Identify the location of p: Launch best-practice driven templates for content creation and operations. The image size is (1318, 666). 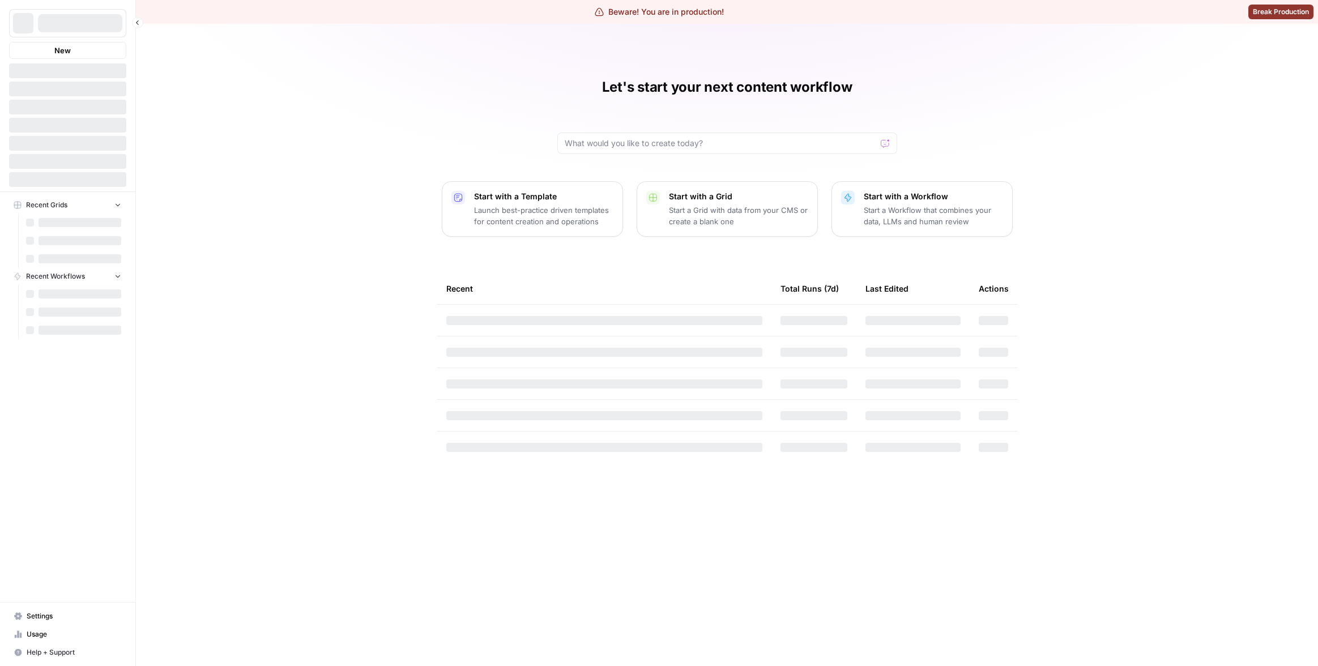
(544, 216).